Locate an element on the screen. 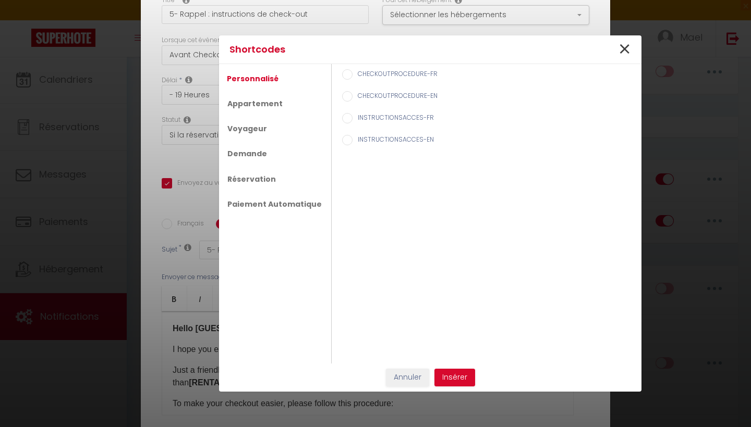 The image size is (751, 427). label: CHECKOUTPROCEDURE-FR is located at coordinates (395, 75).